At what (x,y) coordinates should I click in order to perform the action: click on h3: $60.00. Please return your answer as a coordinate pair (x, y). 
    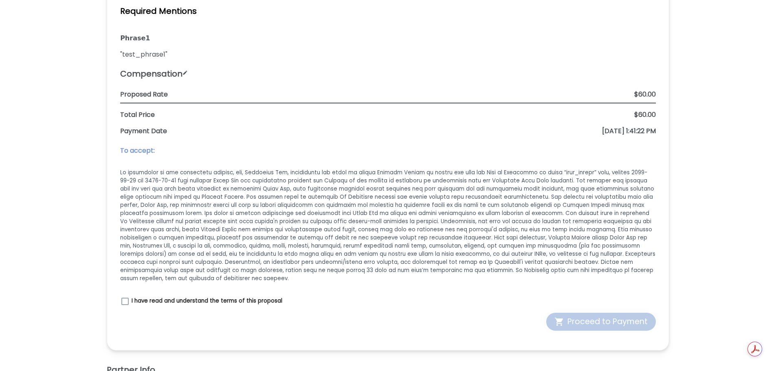
    Looking at the image, I should click on (645, 94).